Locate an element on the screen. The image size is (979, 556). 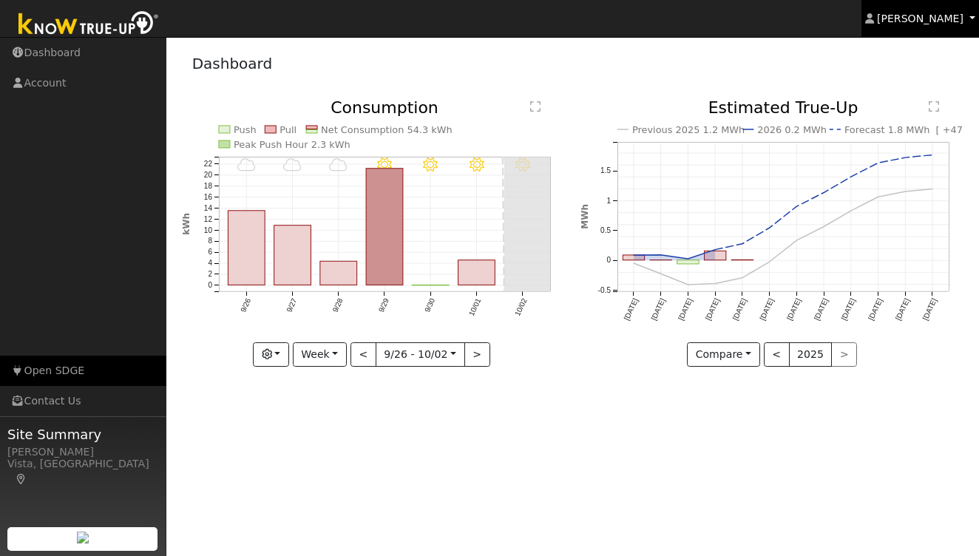
text: Consumption is located at coordinates (384, 107).